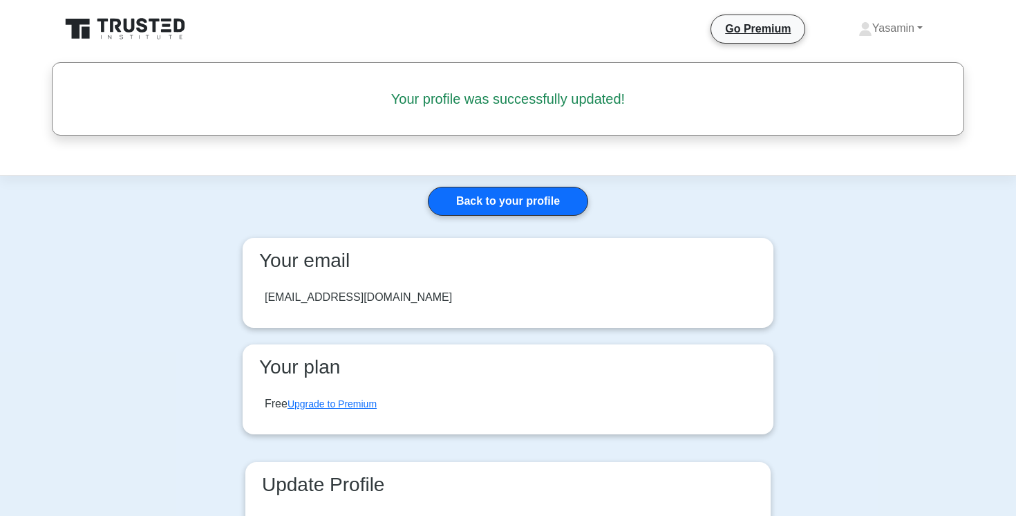 The height and width of the screenshot is (516, 1016). I want to click on h3: Update Profile, so click(508, 485).